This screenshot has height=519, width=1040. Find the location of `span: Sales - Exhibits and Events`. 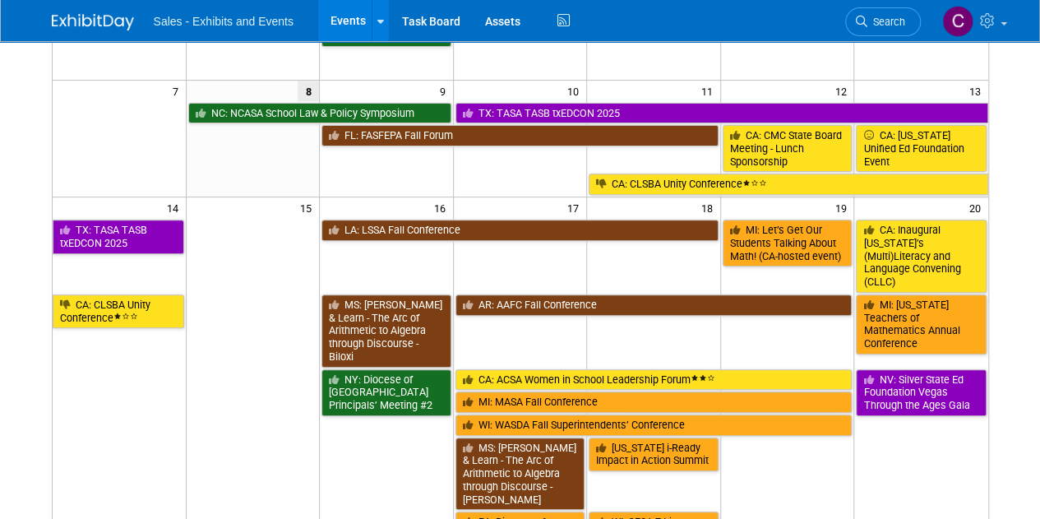

span: Sales - Exhibits and Events is located at coordinates (224, 21).